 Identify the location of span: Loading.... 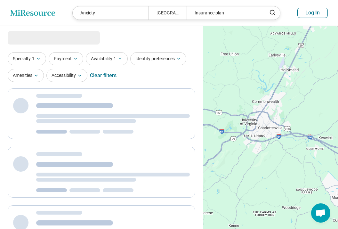
(35, 37).